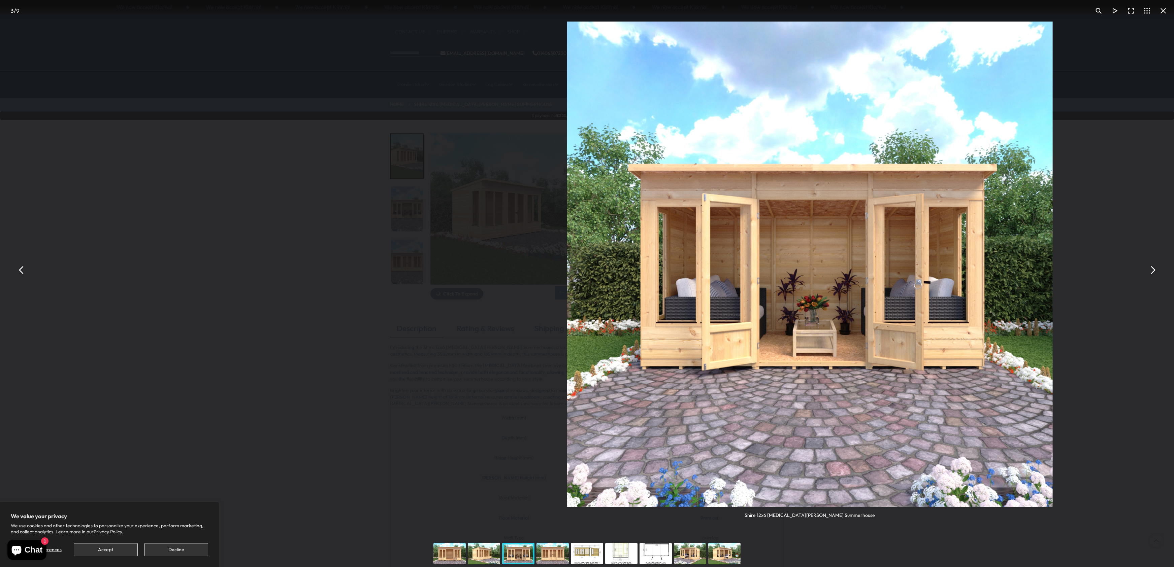 The height and width of the screenshot is (567, 1174). What do you see at coordinates (1147, 11) in the screenshot?
I see `button: Toggle thumbnails` at bounding box center [1147, 11].